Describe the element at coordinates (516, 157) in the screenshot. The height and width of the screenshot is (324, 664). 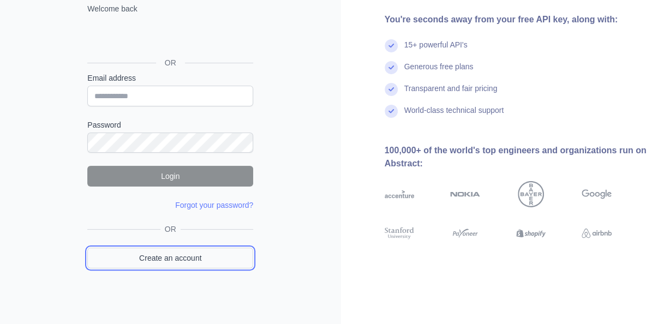
I see `div: 100,000+ of the world's top engineers and organizations run on Abstract:` at that location.